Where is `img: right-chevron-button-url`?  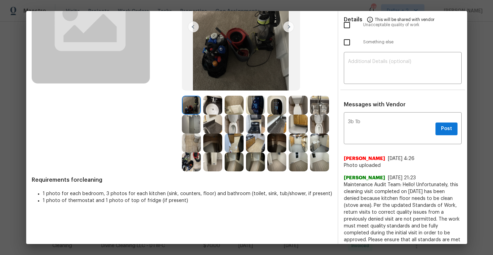 img: right-chevron-button-url is located at coordinates (288, 27).